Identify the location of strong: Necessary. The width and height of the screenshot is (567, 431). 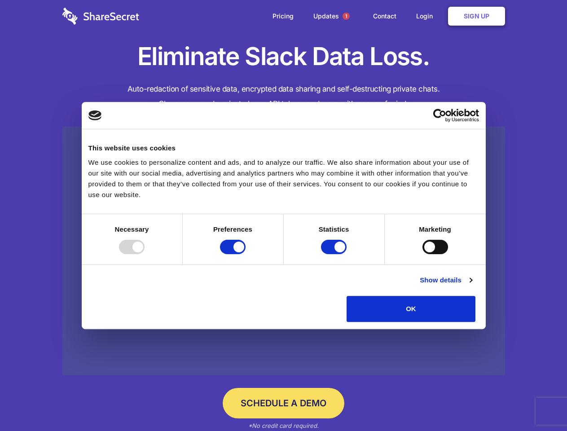
(132, 229).